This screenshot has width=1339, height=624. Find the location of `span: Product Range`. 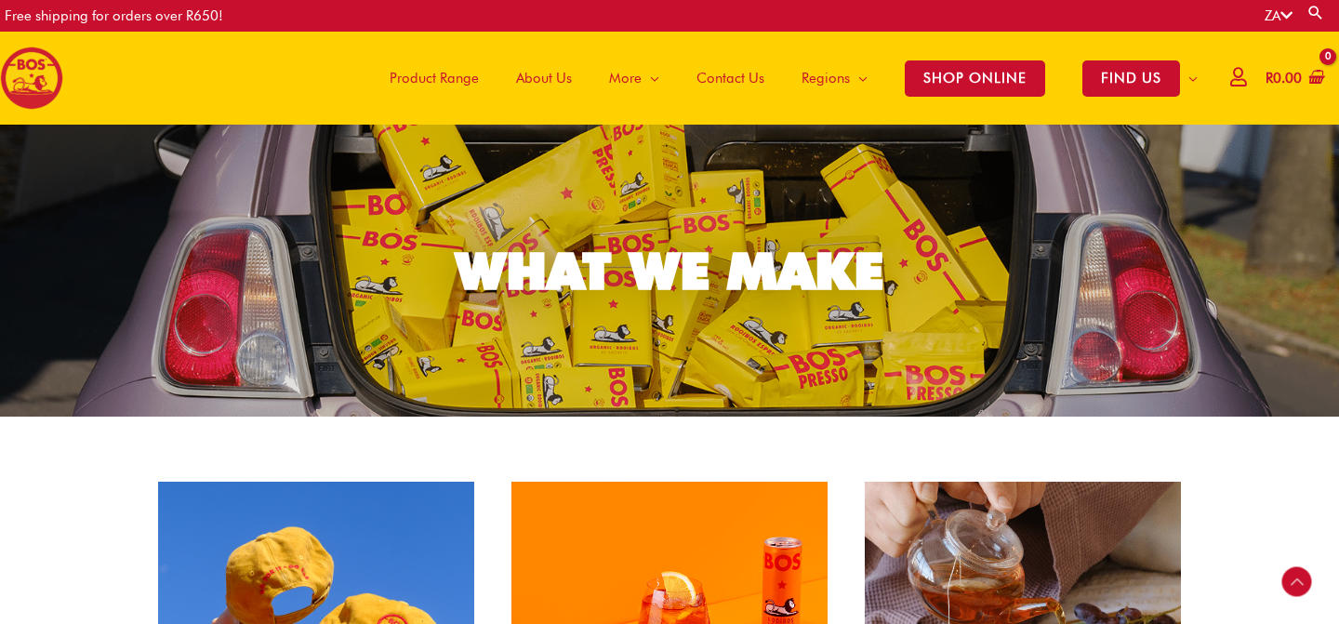

span: Product Range is located at coordinates (434, 78).